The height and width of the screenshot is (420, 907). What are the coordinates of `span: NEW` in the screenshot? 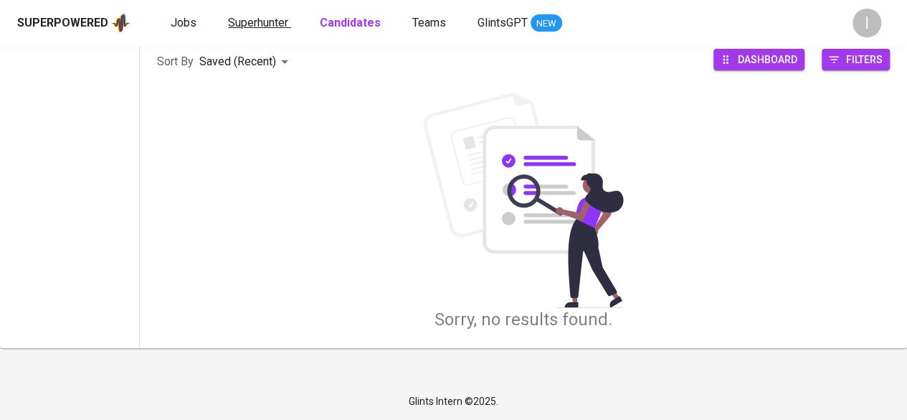 It's located at (547, 24).